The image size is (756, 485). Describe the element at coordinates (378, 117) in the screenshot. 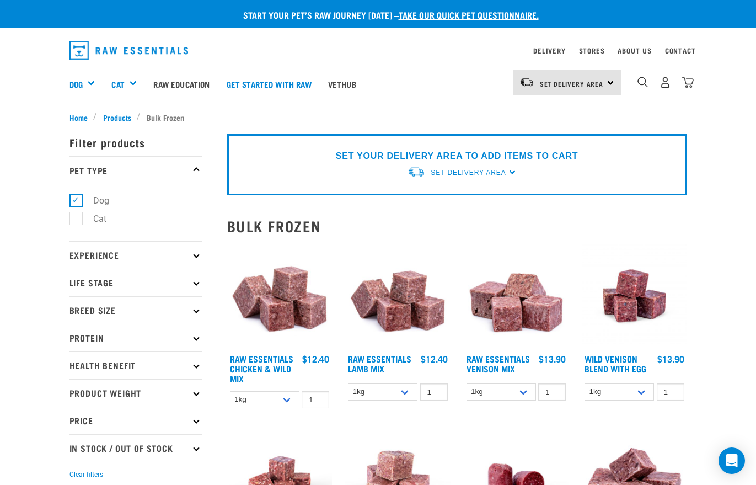

I see `nav: breadcrumbs` at that location.